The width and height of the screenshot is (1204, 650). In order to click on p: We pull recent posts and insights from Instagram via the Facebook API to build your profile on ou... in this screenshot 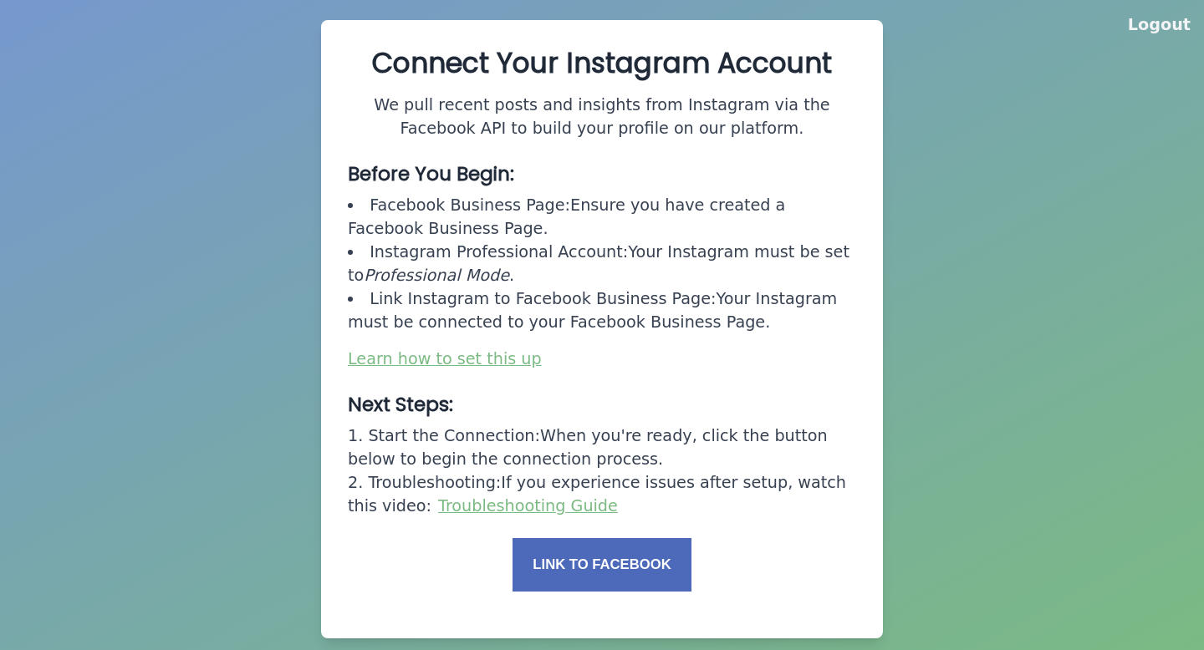, I will do `click(602, 117)`.